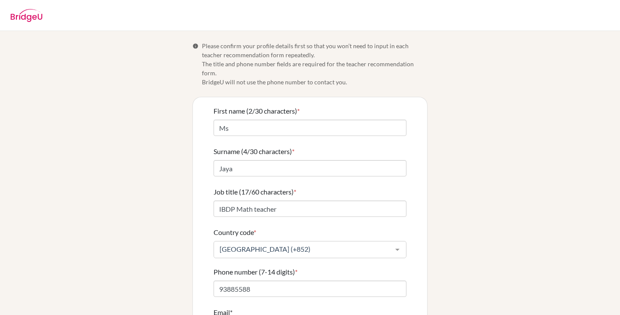 Image resolution: width=620 pixels, height=315 pixels. I want to click on label: Surname (4/30 characters), so click(254, 151).